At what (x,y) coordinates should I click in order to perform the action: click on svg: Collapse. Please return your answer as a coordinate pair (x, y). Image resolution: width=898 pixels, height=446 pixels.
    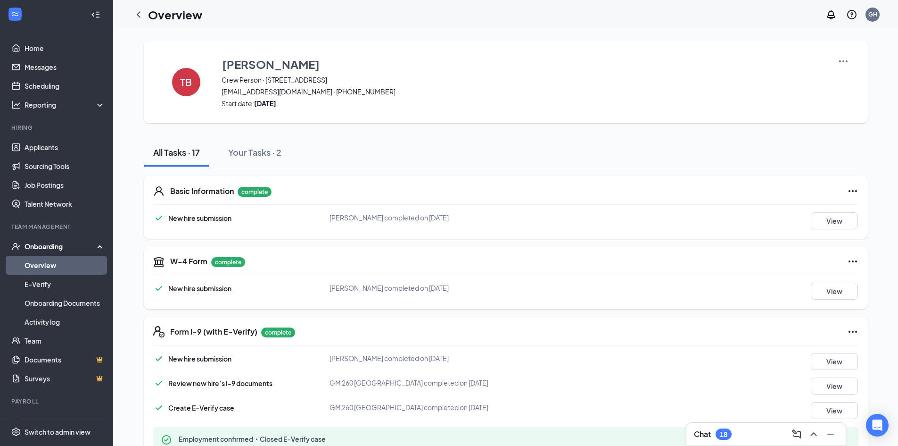
    Looking at the image, I should click on (96, 15).